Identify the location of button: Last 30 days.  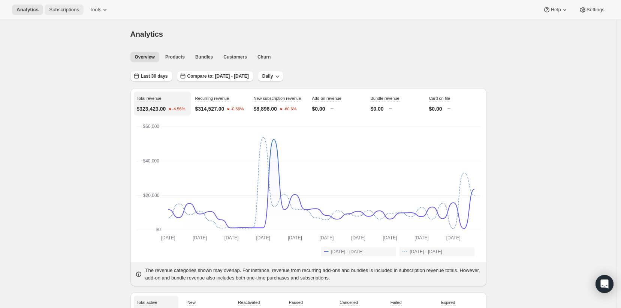
(151, 76).